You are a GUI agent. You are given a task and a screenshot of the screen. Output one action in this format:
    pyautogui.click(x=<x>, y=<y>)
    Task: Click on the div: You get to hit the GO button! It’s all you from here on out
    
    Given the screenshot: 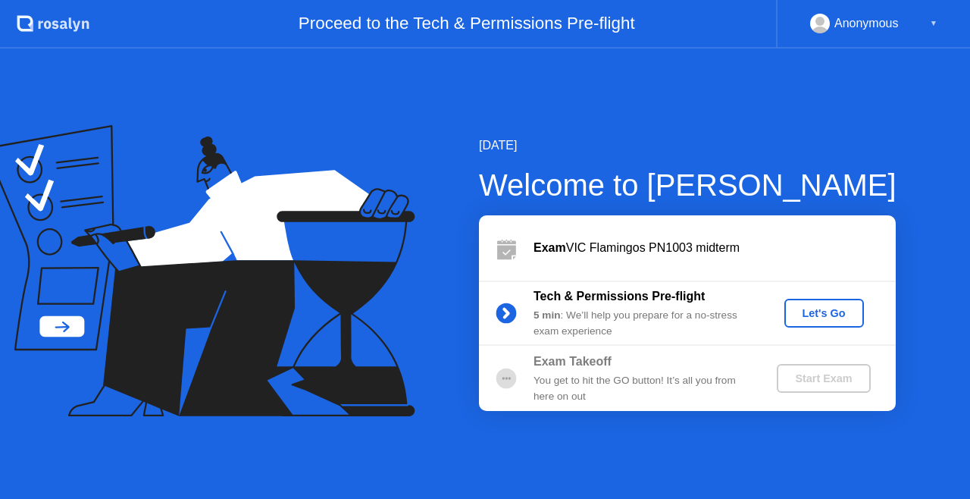 What is the action you would take?
    pyautogui.click(x=643, y=388)
    